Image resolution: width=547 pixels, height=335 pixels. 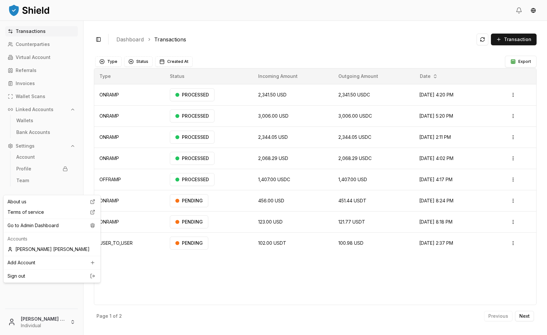 I want to click on a: About us, so click(x=52, y=202).